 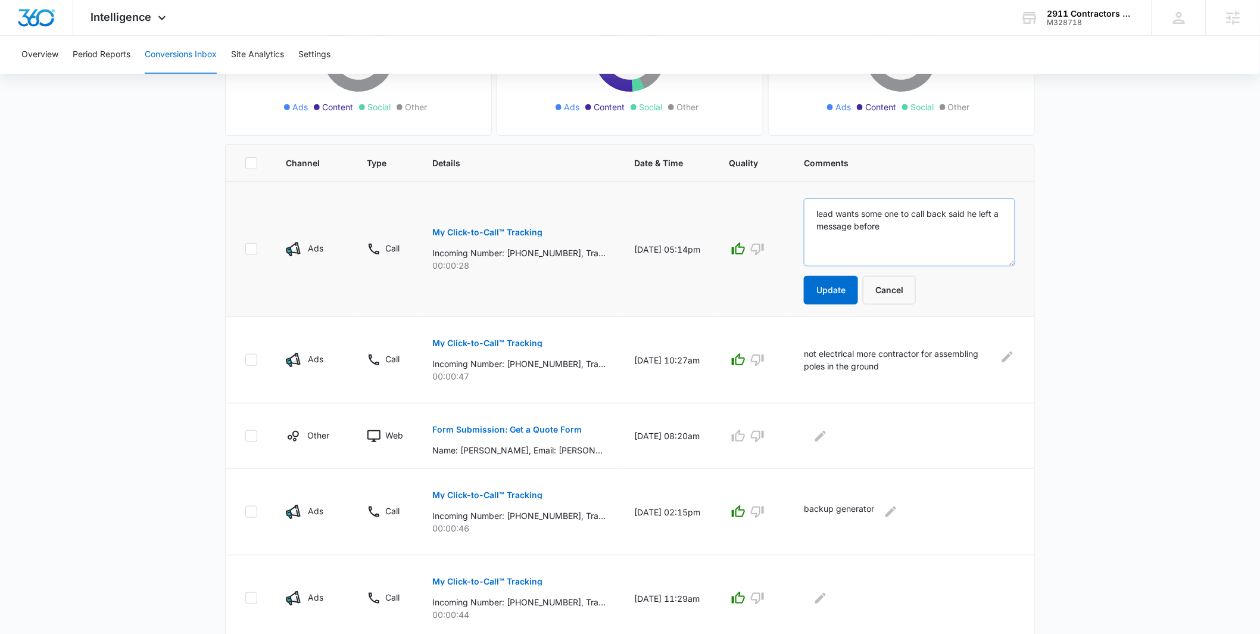 I want to click on textarea: lead wants some one to call back said he left a message before, so click(x=910, y=232).